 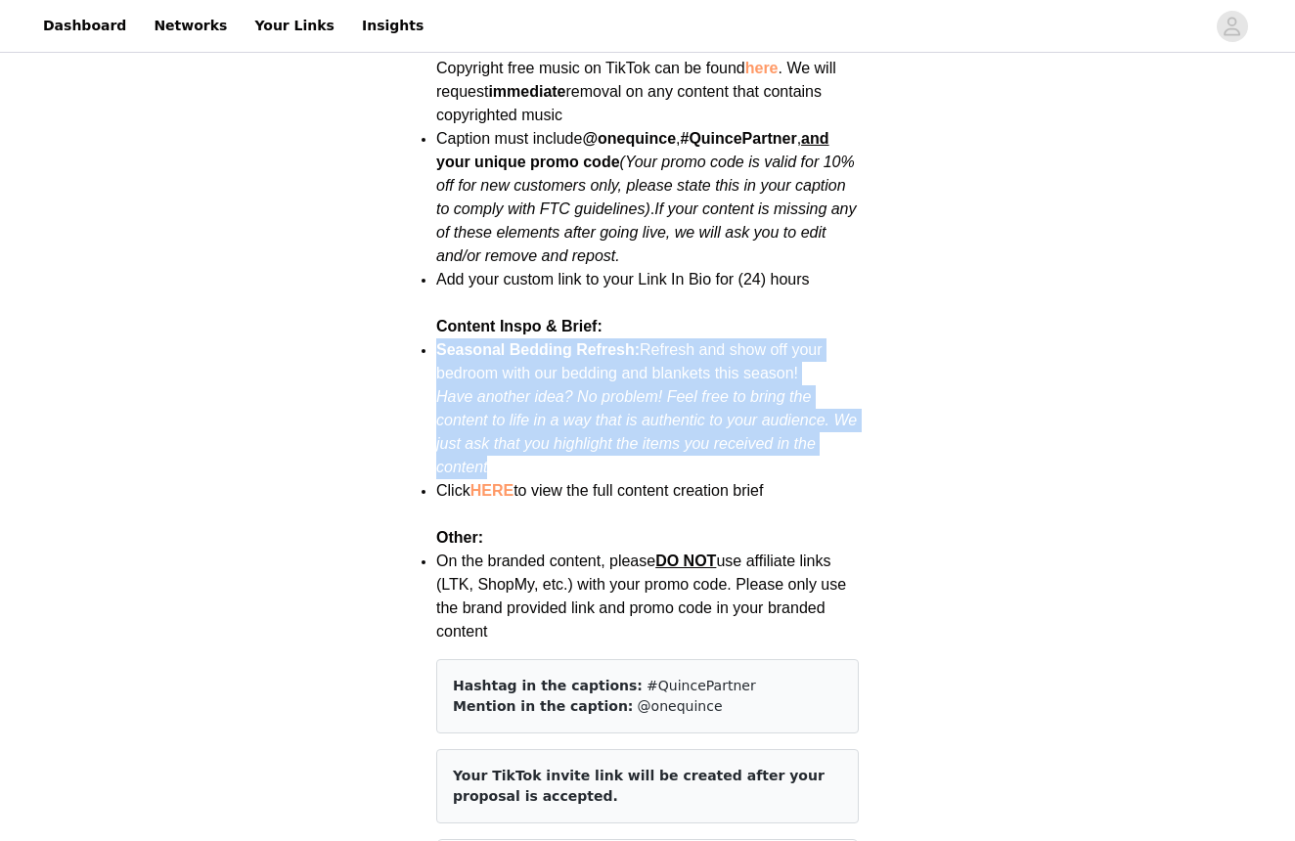 I want to click on span: Add your custom link to your Link In Bio for (24) hours, so click(x=623, y=279).